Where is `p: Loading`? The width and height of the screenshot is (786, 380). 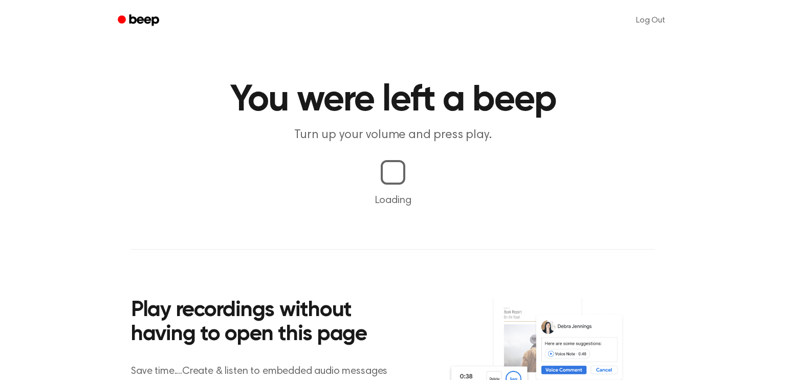 p: Loading is located at coordinates (393, 201).